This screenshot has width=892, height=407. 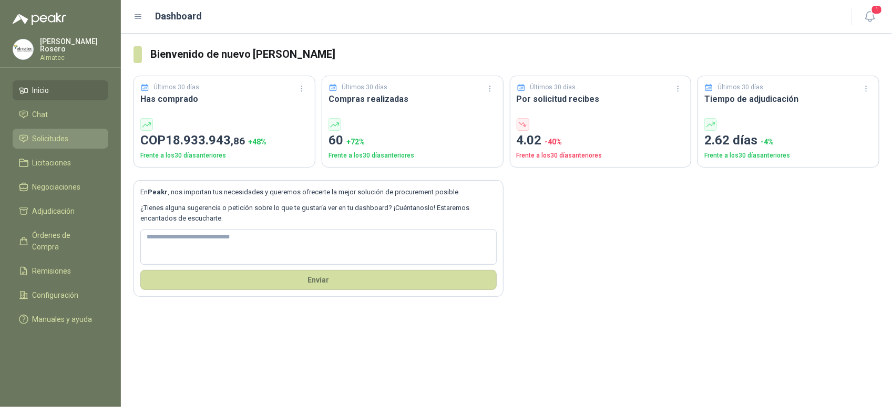 I want to click on span: Licitaciones, so click(x=52, y=163).